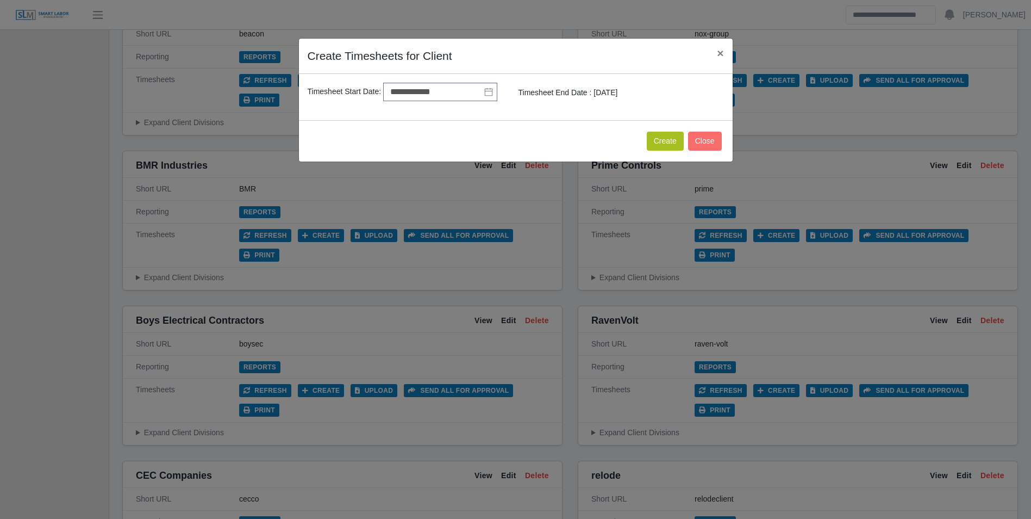 The image size is (1031, 519). Describe the element at coordinates (380, 56) in the screenshot. I see `h4: Create Timesheets for Client` at that location.